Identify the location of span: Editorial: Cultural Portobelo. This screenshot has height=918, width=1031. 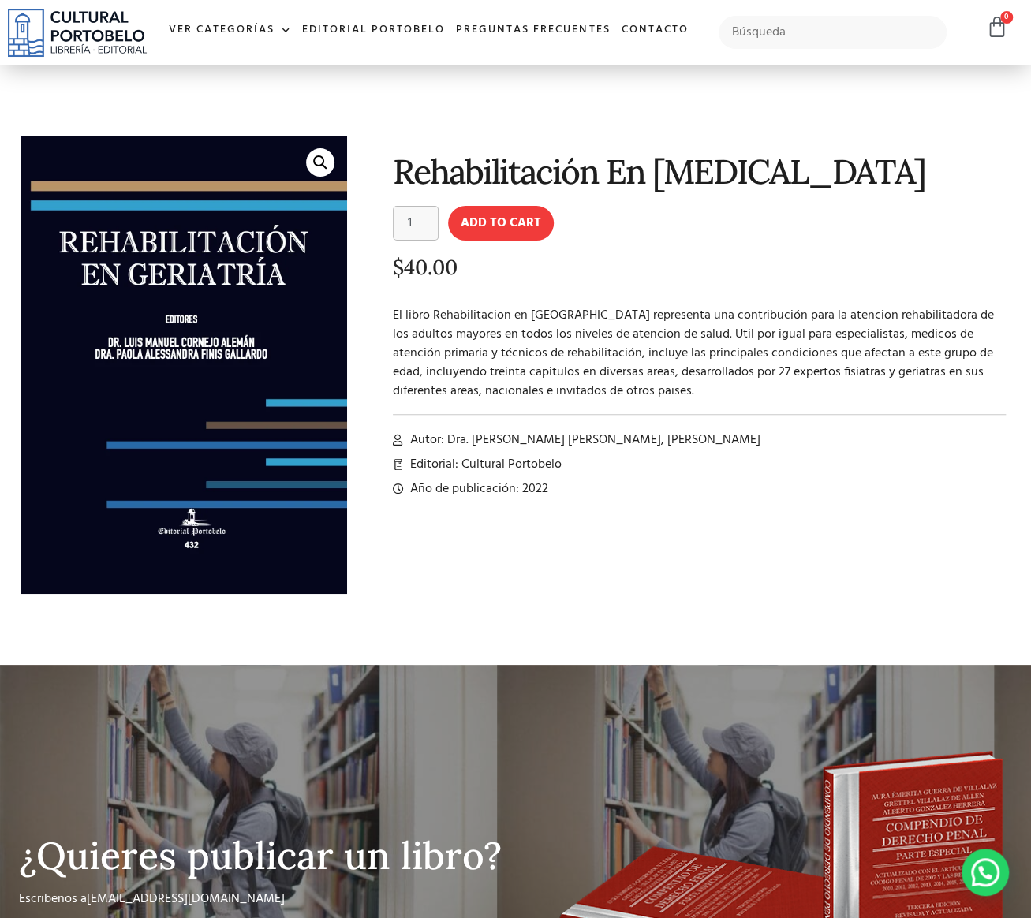
(483, 464).